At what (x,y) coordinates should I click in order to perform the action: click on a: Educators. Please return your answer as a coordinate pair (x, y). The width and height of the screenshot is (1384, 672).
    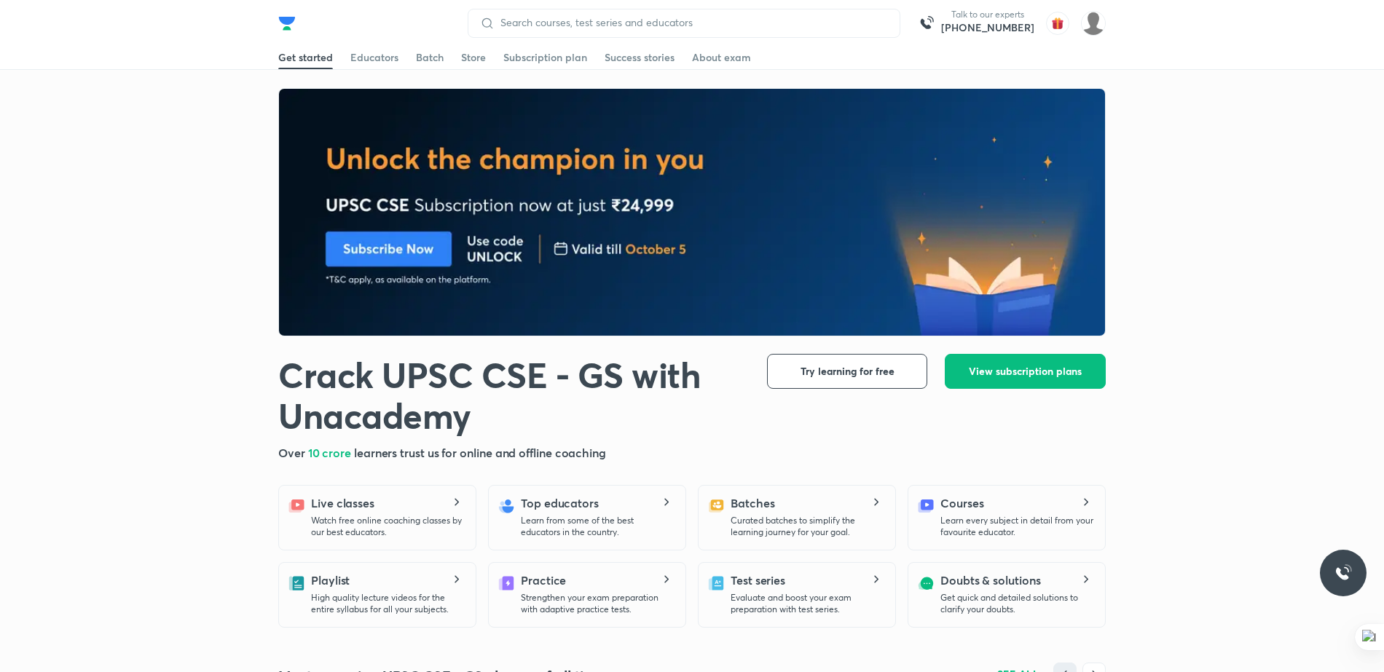
    Looking at the image, I should click on (374, 58).